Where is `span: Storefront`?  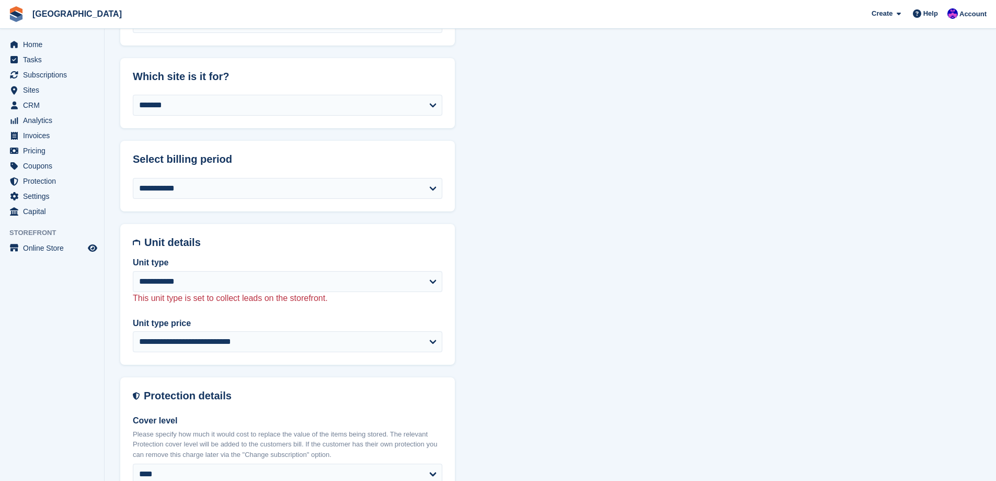 span: Storefront is located at coordinates (56, 233).